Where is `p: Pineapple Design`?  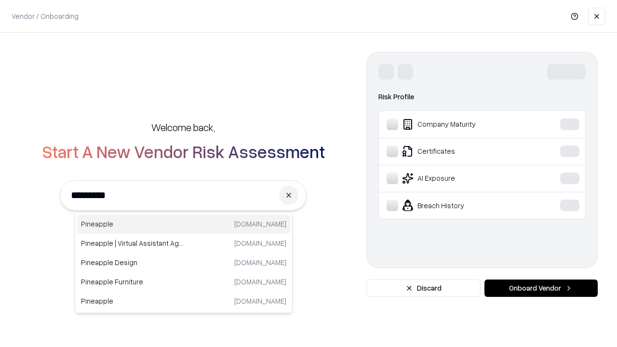 p: Pineapple Design is located at coordinates (132, 262).